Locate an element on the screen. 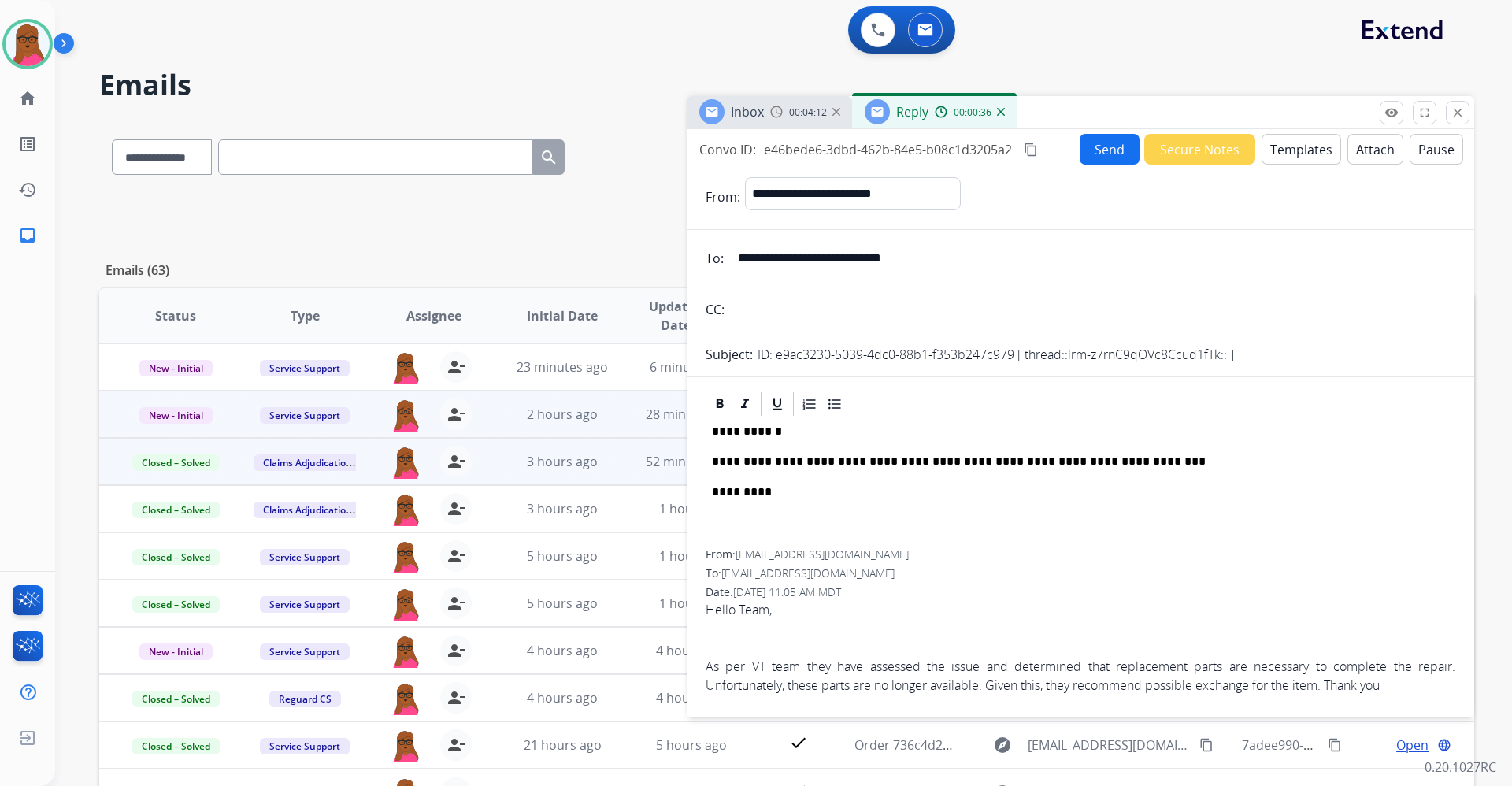  button: Send is located at coordinates (1110, 149).